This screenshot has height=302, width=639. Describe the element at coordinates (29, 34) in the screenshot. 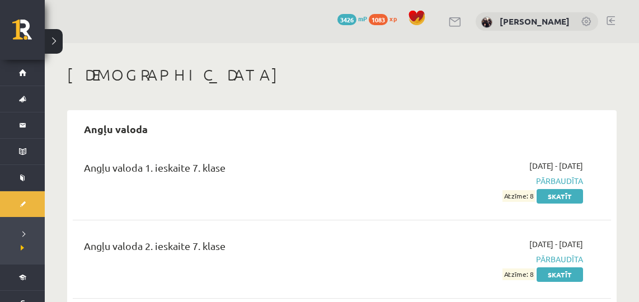

I see `a: Rīgas 1. Tālmācības vidusskola` at that location.